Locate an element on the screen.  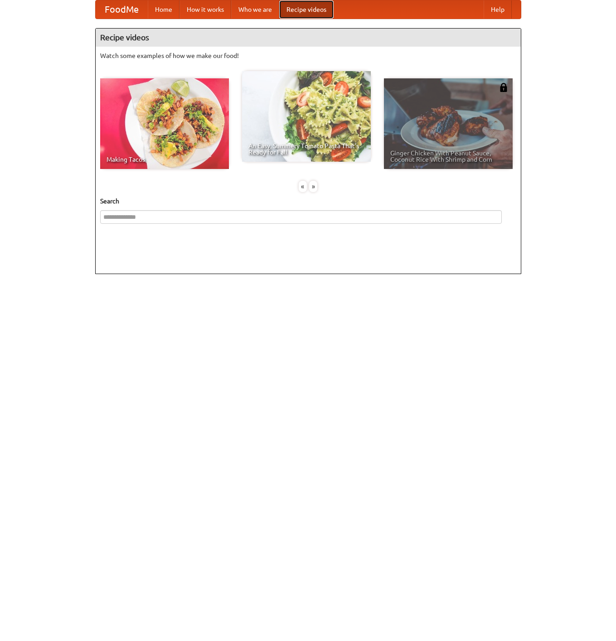
a: Help is located at coordinates (497, 10).